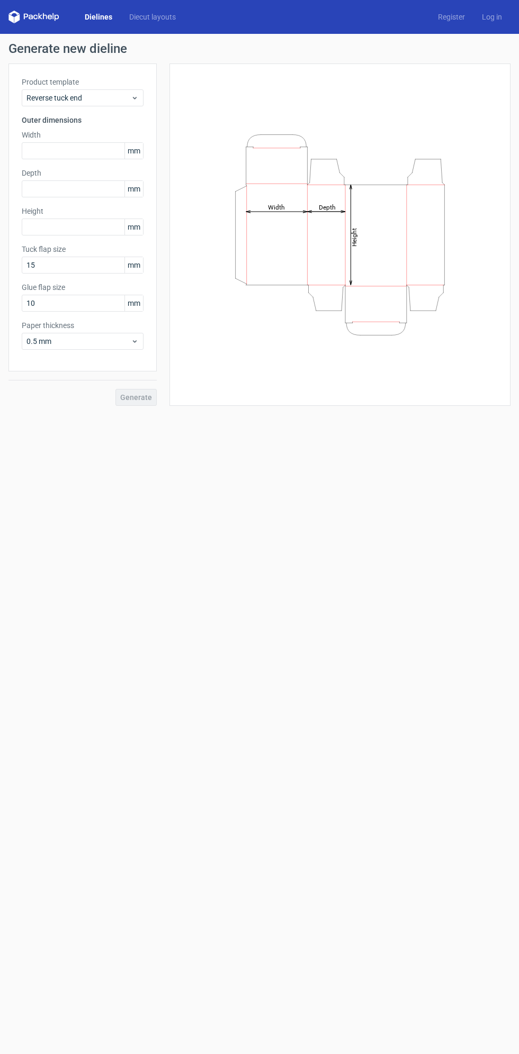 This screenshot has height=1054, width=519. Describe the element at coordinates (83, 249) in the screenshot. I see `label: Tuck flap size` at that location.